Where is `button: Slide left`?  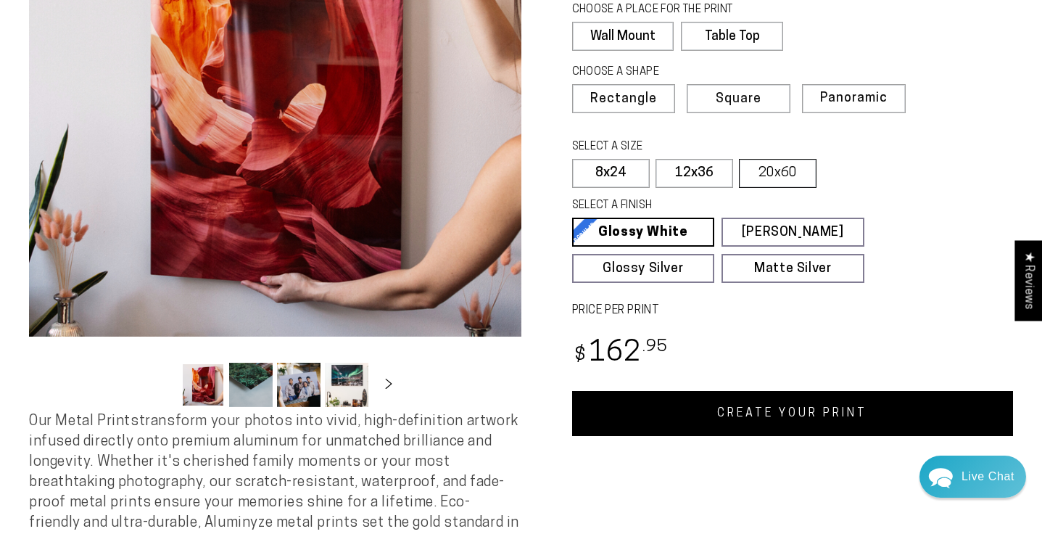
button: Slide left is located at coordinates (161, 384).